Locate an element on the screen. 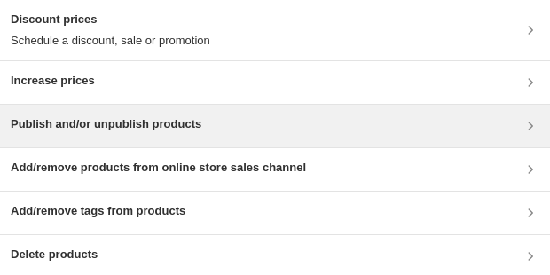  h3: Add/remove tags from products is located at coordinates (98, 211).